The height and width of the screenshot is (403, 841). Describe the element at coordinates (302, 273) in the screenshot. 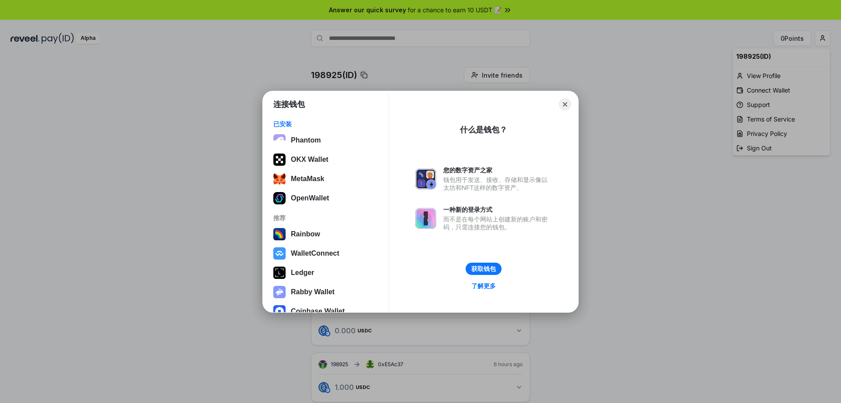

I see `div: Ledger` at that location.